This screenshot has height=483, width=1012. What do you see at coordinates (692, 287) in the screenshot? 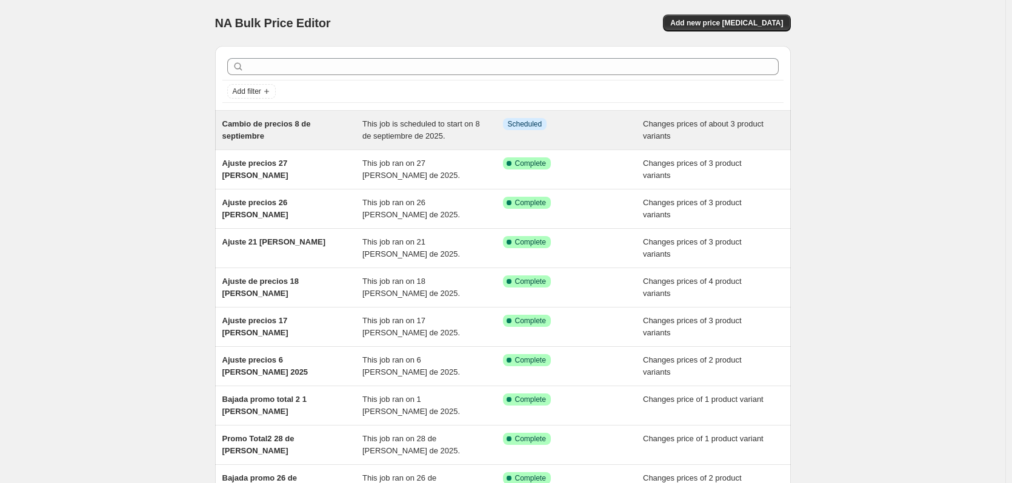
I see `span: Changes prices of 4 product variants` at bounding box center [692, 287].